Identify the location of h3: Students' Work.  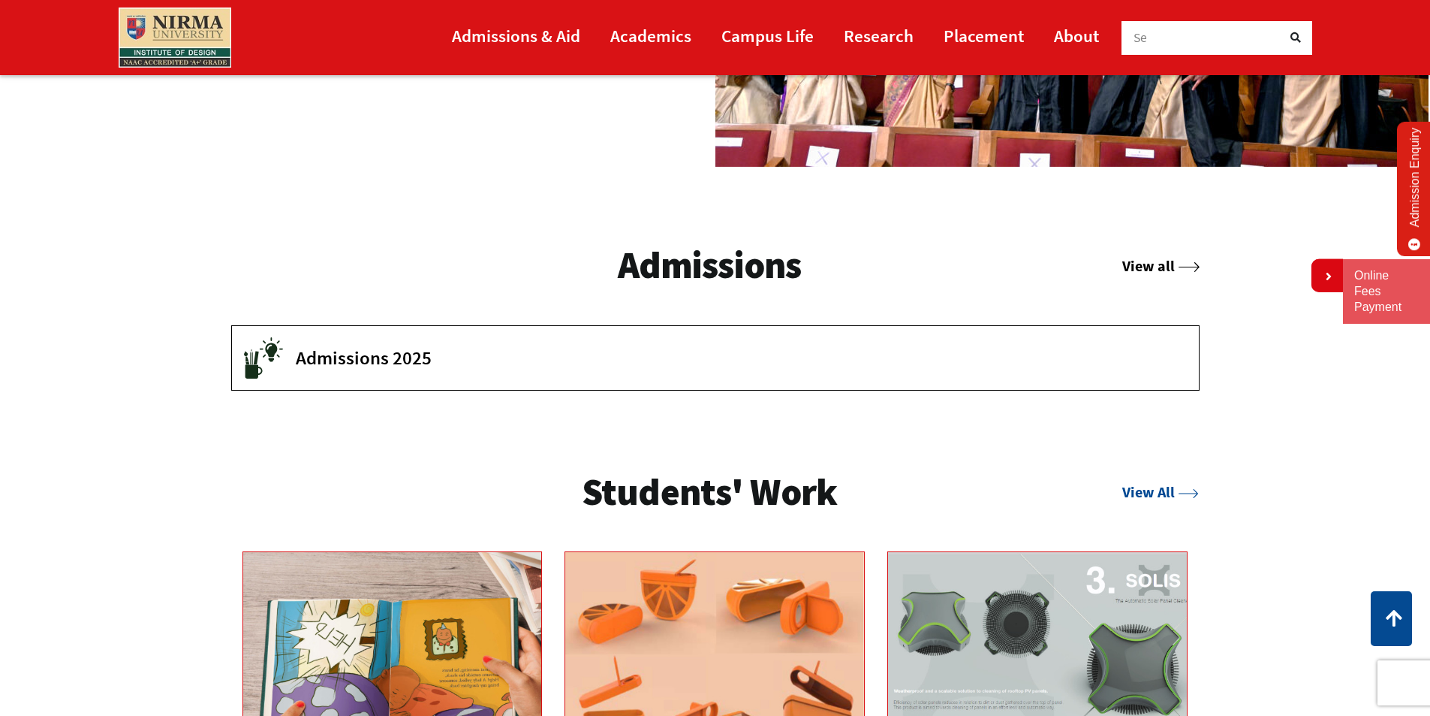
(710, 492).